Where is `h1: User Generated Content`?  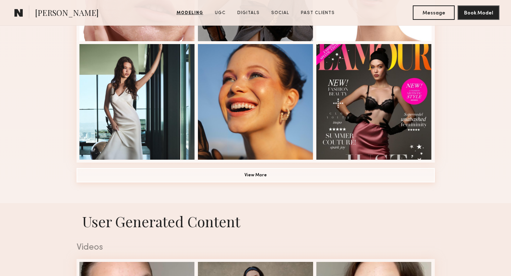
h1: User Generated Content is located at coordinates (255, 221).